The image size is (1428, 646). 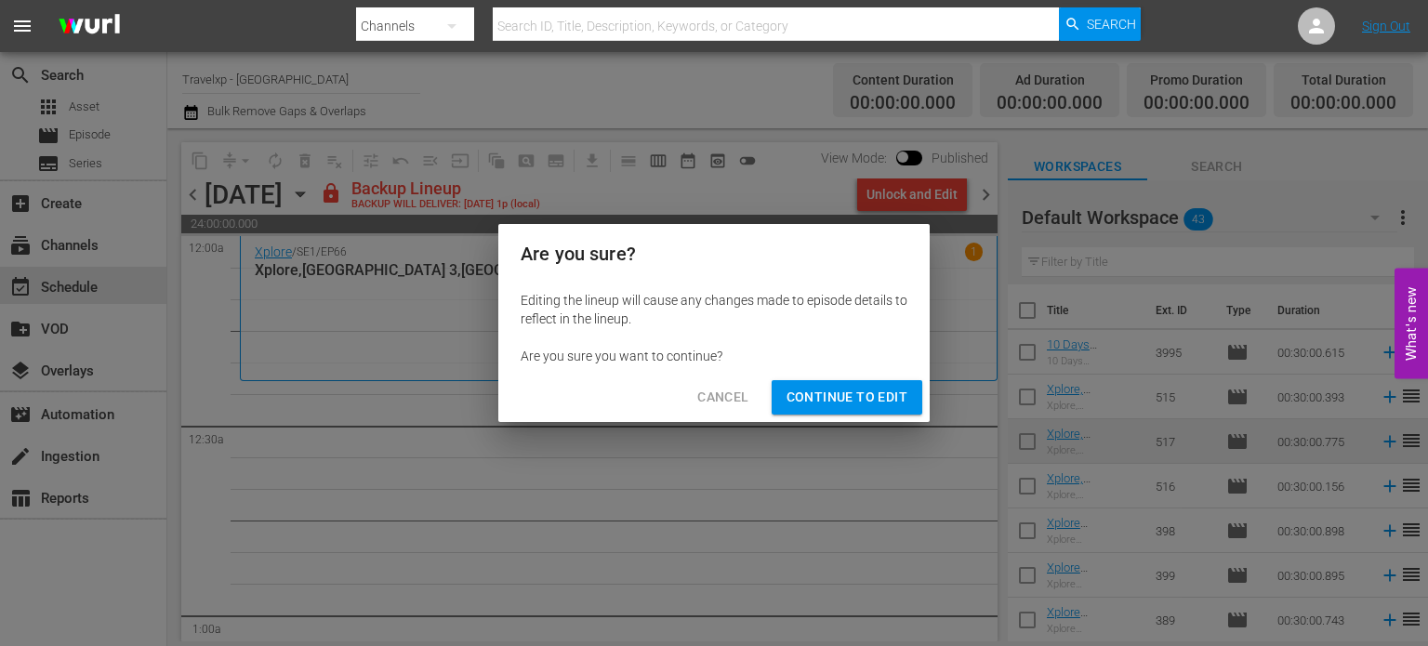 I want to click on div: Editing the lineup will cause any changes made to episode details to reflect in the lineup., so click(x=714, y=309).